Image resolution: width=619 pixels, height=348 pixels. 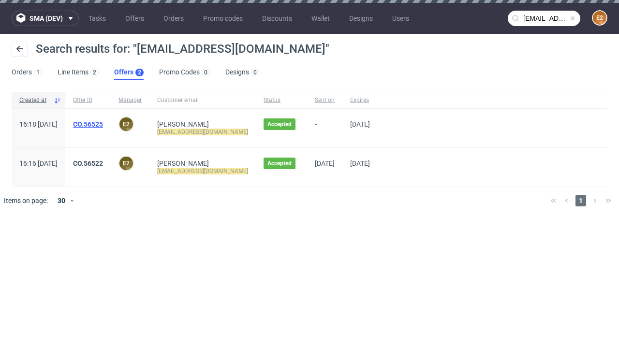 What do you see at coordinates (78, 73) in the screenshot?
I see `a: Line Items2` at bounding box center [78, 73].